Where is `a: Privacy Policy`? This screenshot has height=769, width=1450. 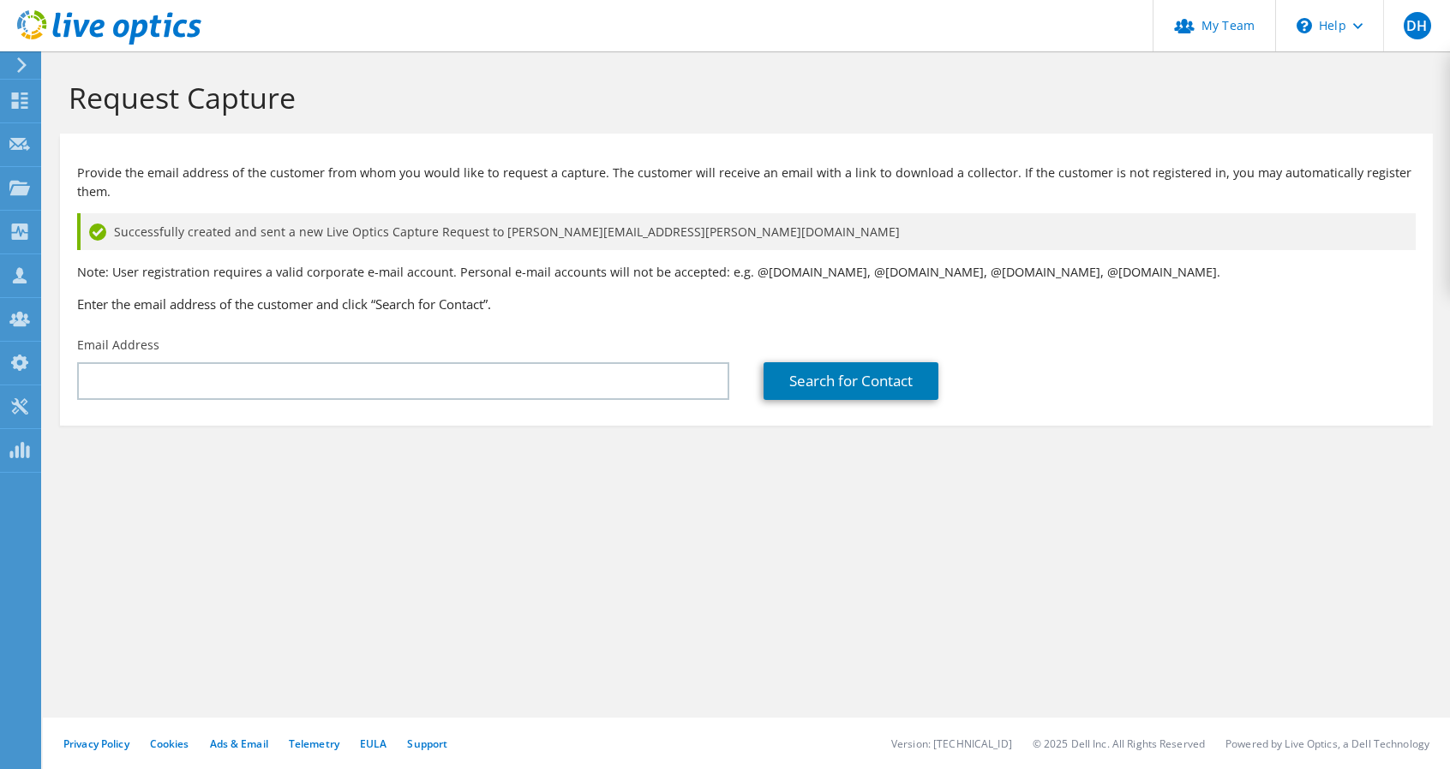
a: Privacy Policy is located at coordinates (96, 744).